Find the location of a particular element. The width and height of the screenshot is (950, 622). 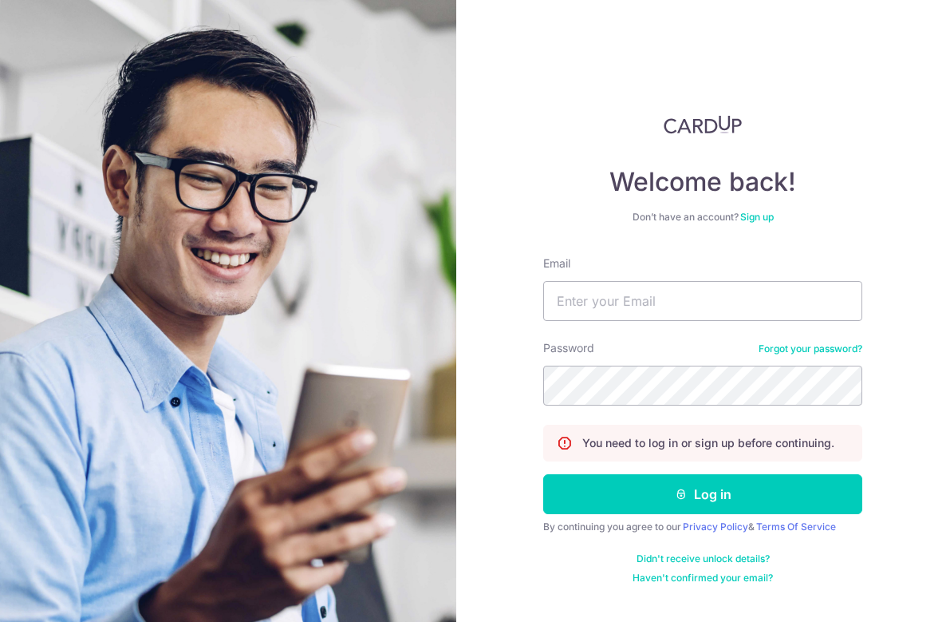

div: By continuing you agree to our & is located at coordinates (703, 527).